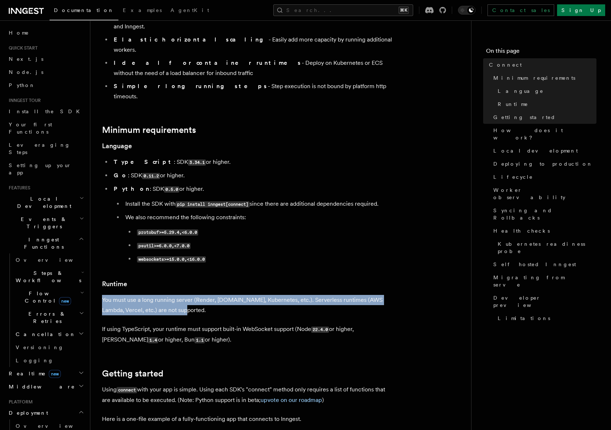  I want to click on a: Home, so click(46, 33).